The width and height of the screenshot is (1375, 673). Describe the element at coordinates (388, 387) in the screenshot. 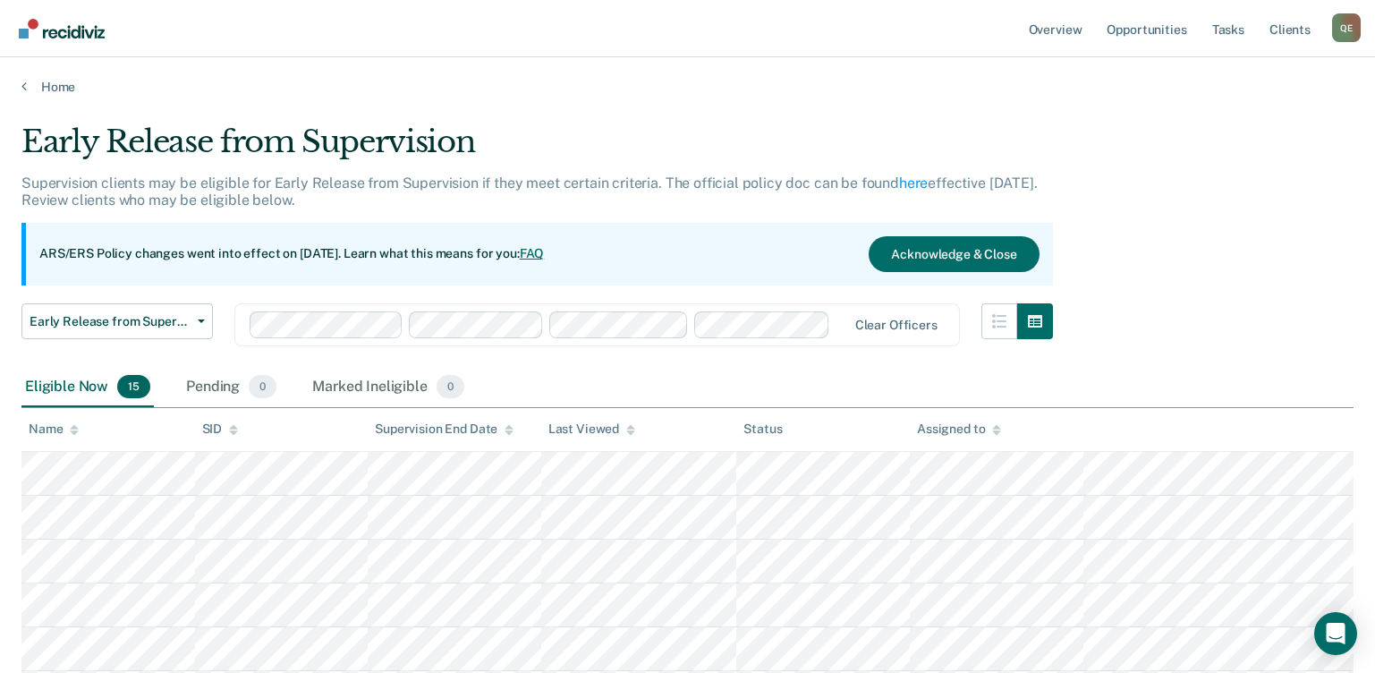

I see `div: Marked Ineligible0` at that location.